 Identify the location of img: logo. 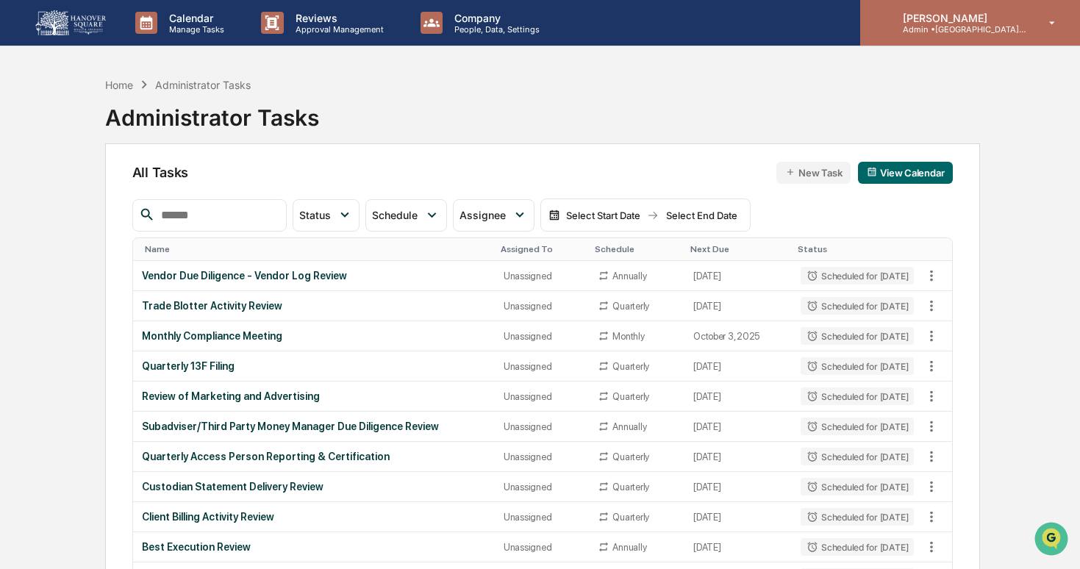
(71, 23).